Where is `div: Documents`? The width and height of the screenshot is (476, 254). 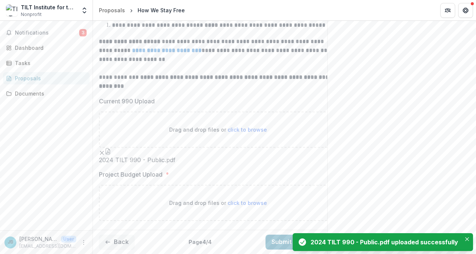 div: Documents is located at coordinates (49, 93).